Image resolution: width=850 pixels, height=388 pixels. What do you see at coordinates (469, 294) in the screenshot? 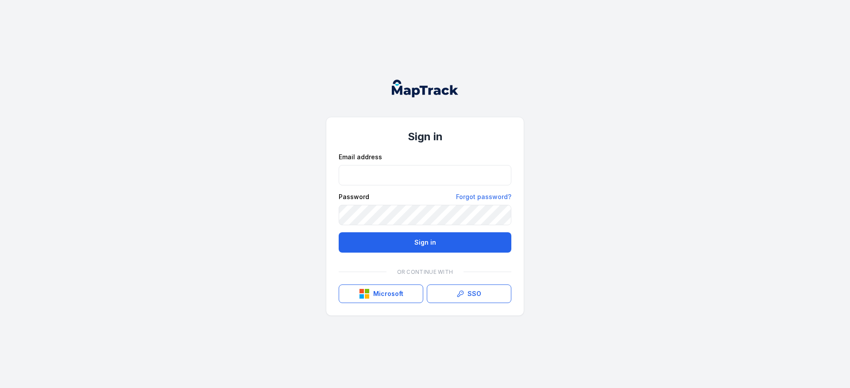
I see `a: SSO` at bounding box center [469, 294].